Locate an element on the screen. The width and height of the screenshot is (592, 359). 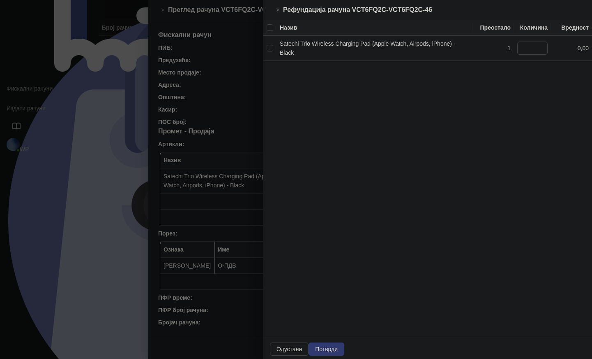
button: Одустани is located at coordinates (289, 349).